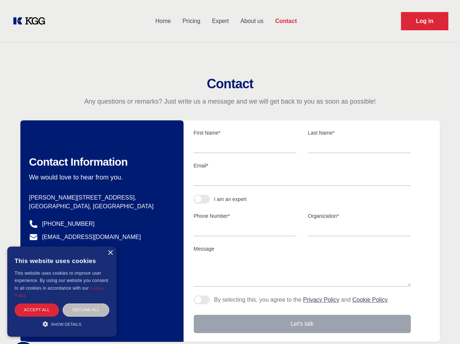  Describe the element at coordinates (86, 309) in the screenshot. I see `div: Decline all` at that location.